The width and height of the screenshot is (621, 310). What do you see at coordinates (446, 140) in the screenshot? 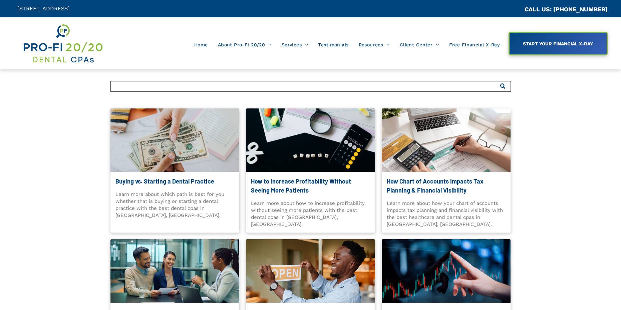
I see `a: A person is using a calculator and writing on a piece of paper.` at bounding box center [446, 140].